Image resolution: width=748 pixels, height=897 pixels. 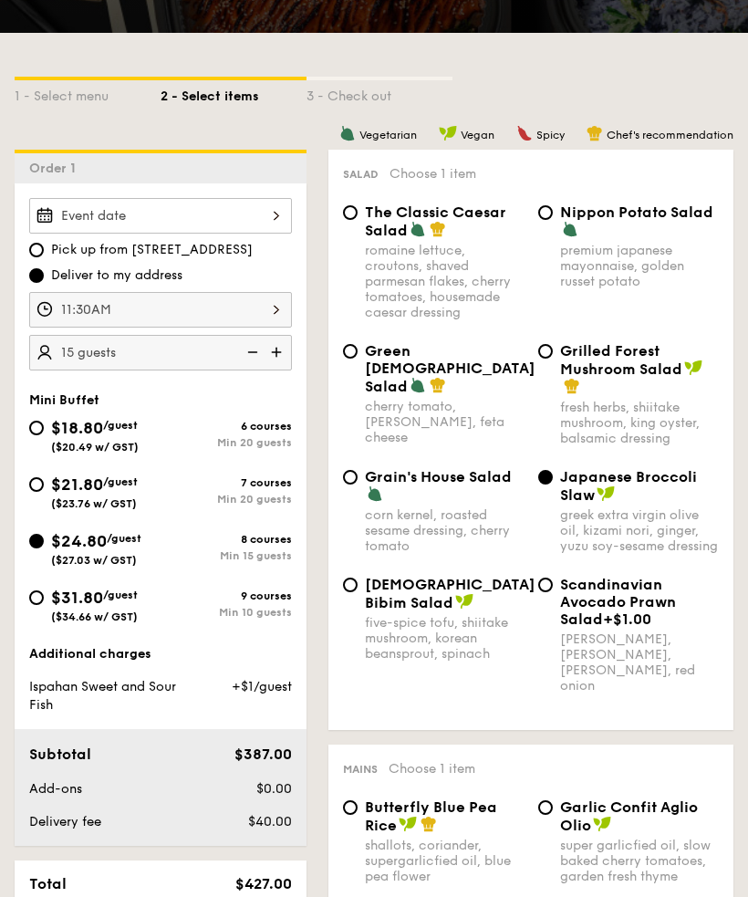 I want to click on span: The Classic Caesar Salad, so click(x=435, y=222).